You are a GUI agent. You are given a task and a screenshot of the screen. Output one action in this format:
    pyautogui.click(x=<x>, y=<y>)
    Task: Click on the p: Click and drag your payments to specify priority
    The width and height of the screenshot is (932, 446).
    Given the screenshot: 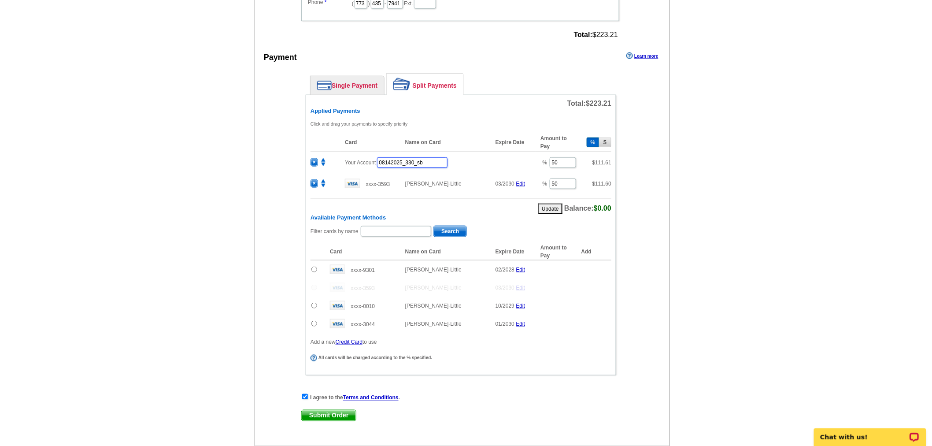 What is the action you would take?
    pyautogui.click(x=461, y=124)
    